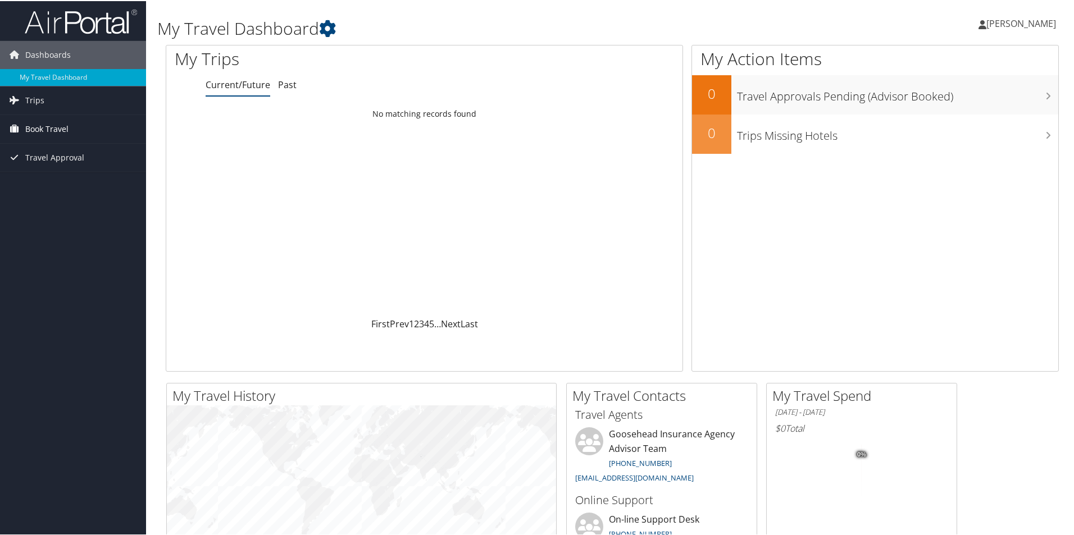 The width and height of the screenshot is (1074, 535). Describe the element at coordinates (460, 28) in the screenshot. I see `h1: My Travel Dashboard` at that location.